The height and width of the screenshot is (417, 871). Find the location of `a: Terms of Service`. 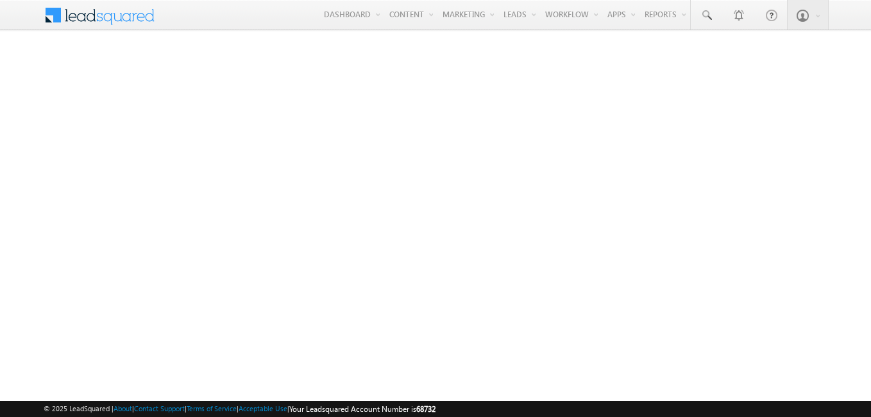

a: Terms of Service is located at coordinates (212, 408).